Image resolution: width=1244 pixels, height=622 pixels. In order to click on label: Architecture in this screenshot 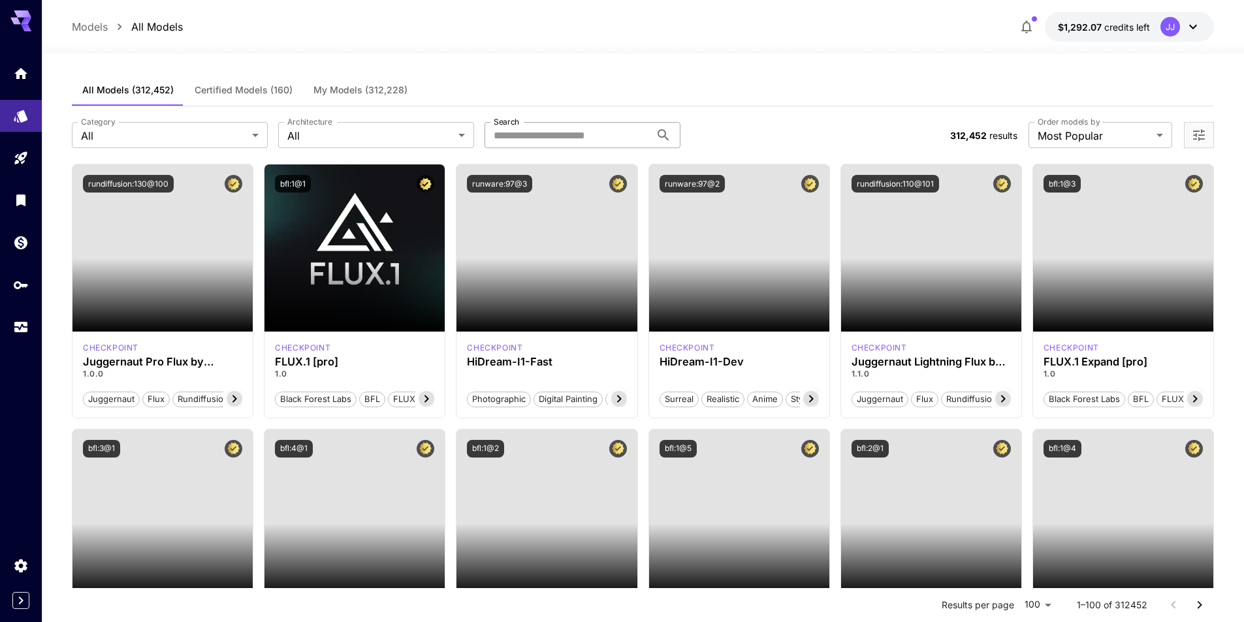, I will do `click(310, 121)`.